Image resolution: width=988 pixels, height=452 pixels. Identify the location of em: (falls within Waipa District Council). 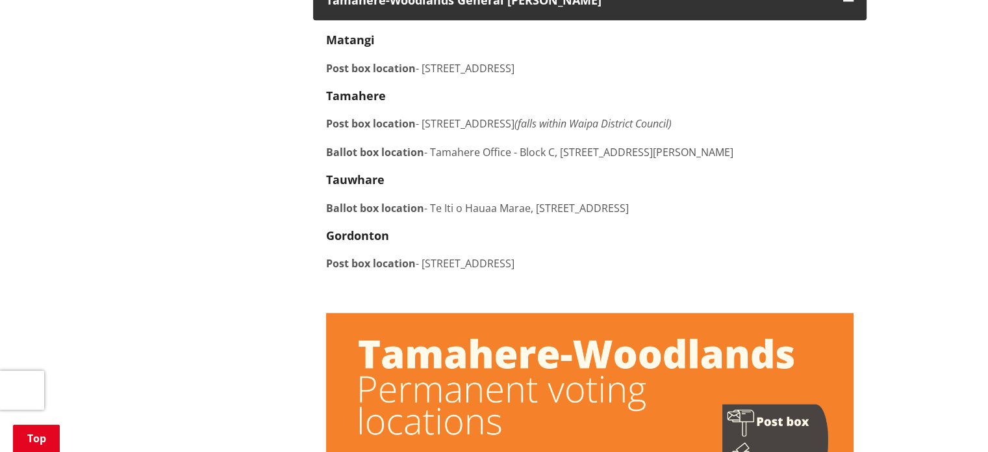
(593, 123).